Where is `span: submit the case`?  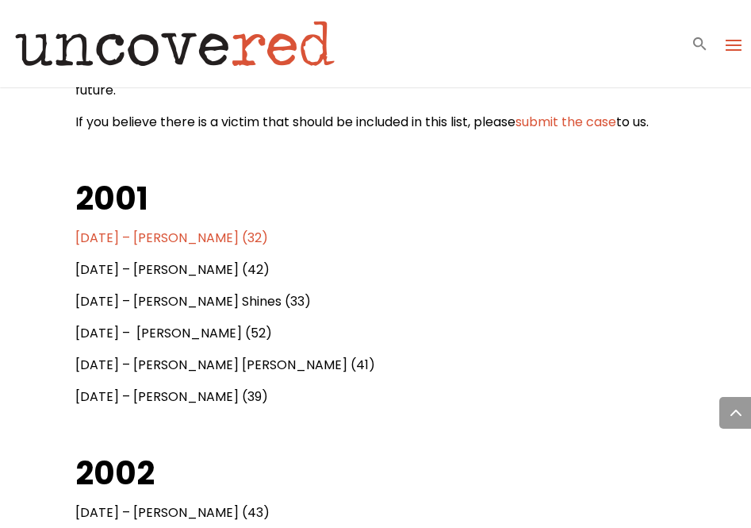
span: submit the case is located at coordinates (566, 121).